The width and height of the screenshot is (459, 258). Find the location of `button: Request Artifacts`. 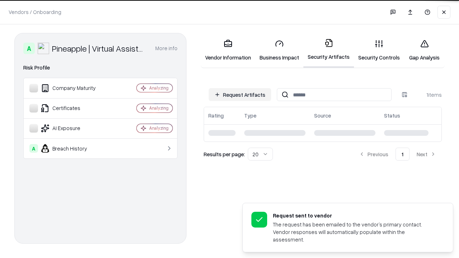

button: Request Artifacts is located at coordinates (240, 95).